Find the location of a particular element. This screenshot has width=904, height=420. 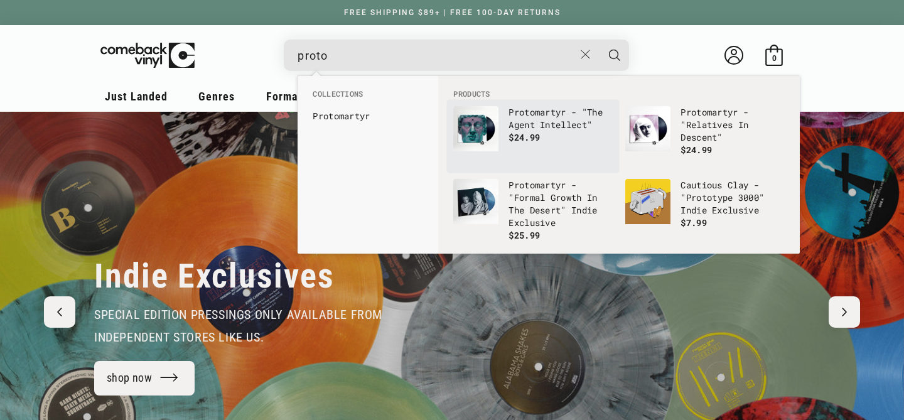

button: Close is located at coordinates (585, 55).